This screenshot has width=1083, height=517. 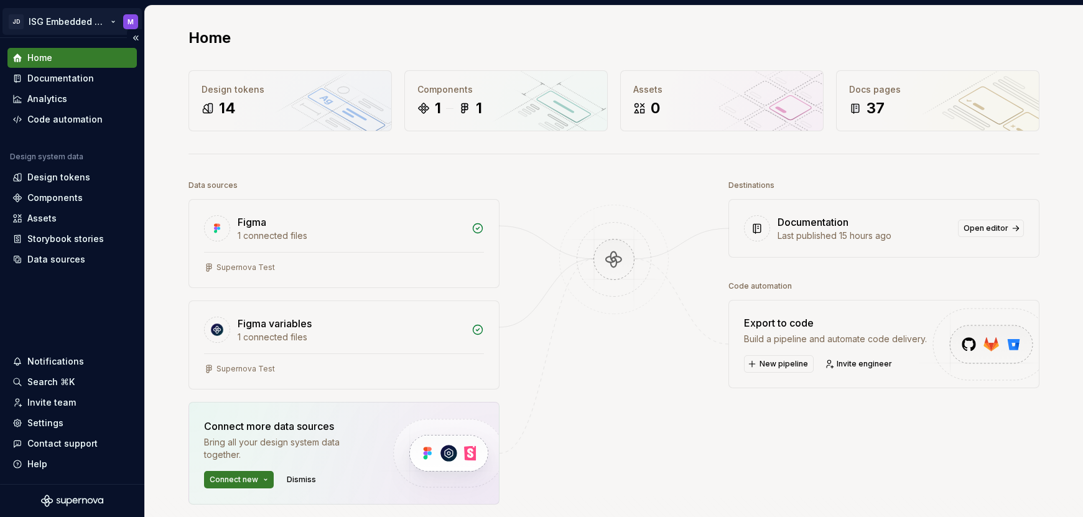 I want to click on div: JD, so click(x=16, y=22).